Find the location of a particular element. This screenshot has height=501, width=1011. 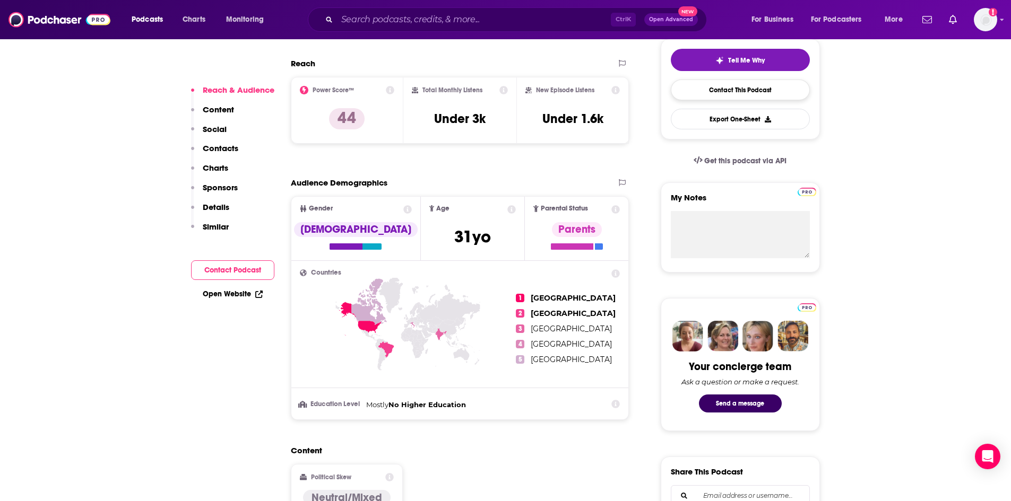

button: Details is located at coordinates (210, 212).